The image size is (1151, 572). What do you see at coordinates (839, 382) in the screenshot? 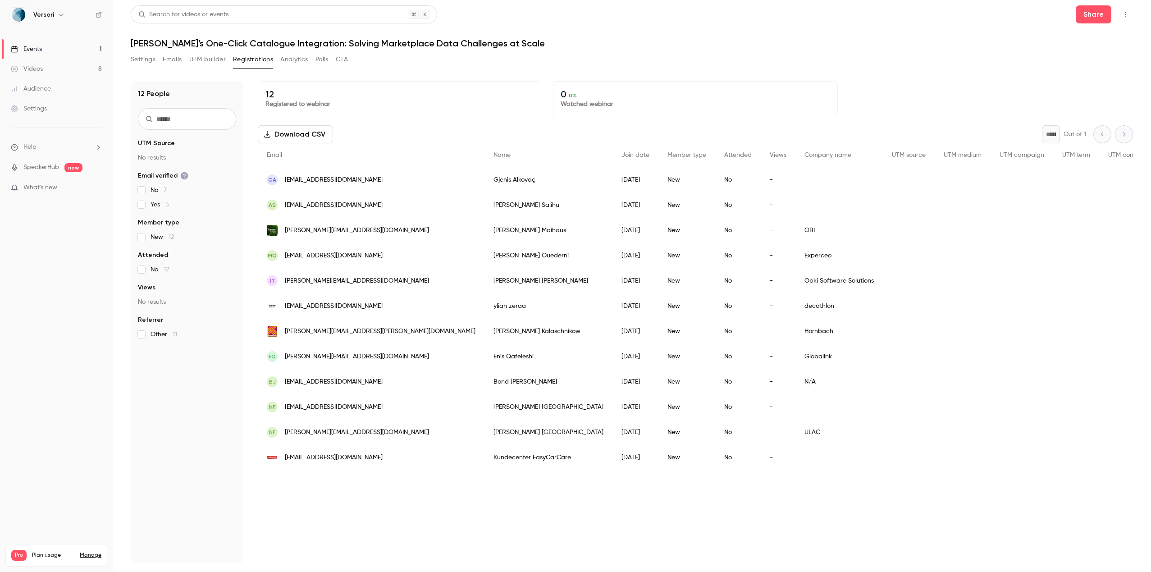
I see `div: N/A` at bounding box center [839, 382].